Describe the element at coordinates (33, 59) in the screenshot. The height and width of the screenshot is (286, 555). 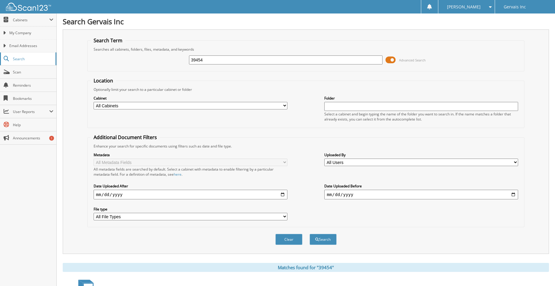
I see `span: Search` at that location.